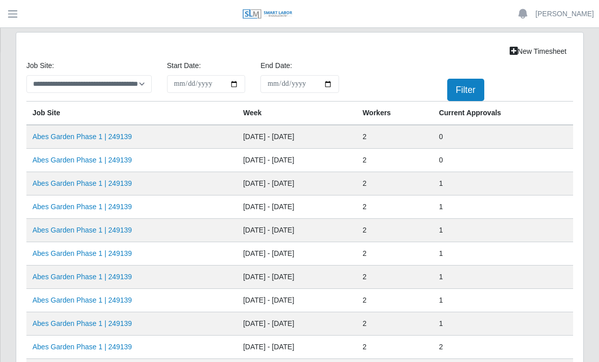 This screenshot has width=599, height=362. What do you see at coordinates (132, 113) in the screenshot?
I see `th: job site` at bounding box center [132, 113].